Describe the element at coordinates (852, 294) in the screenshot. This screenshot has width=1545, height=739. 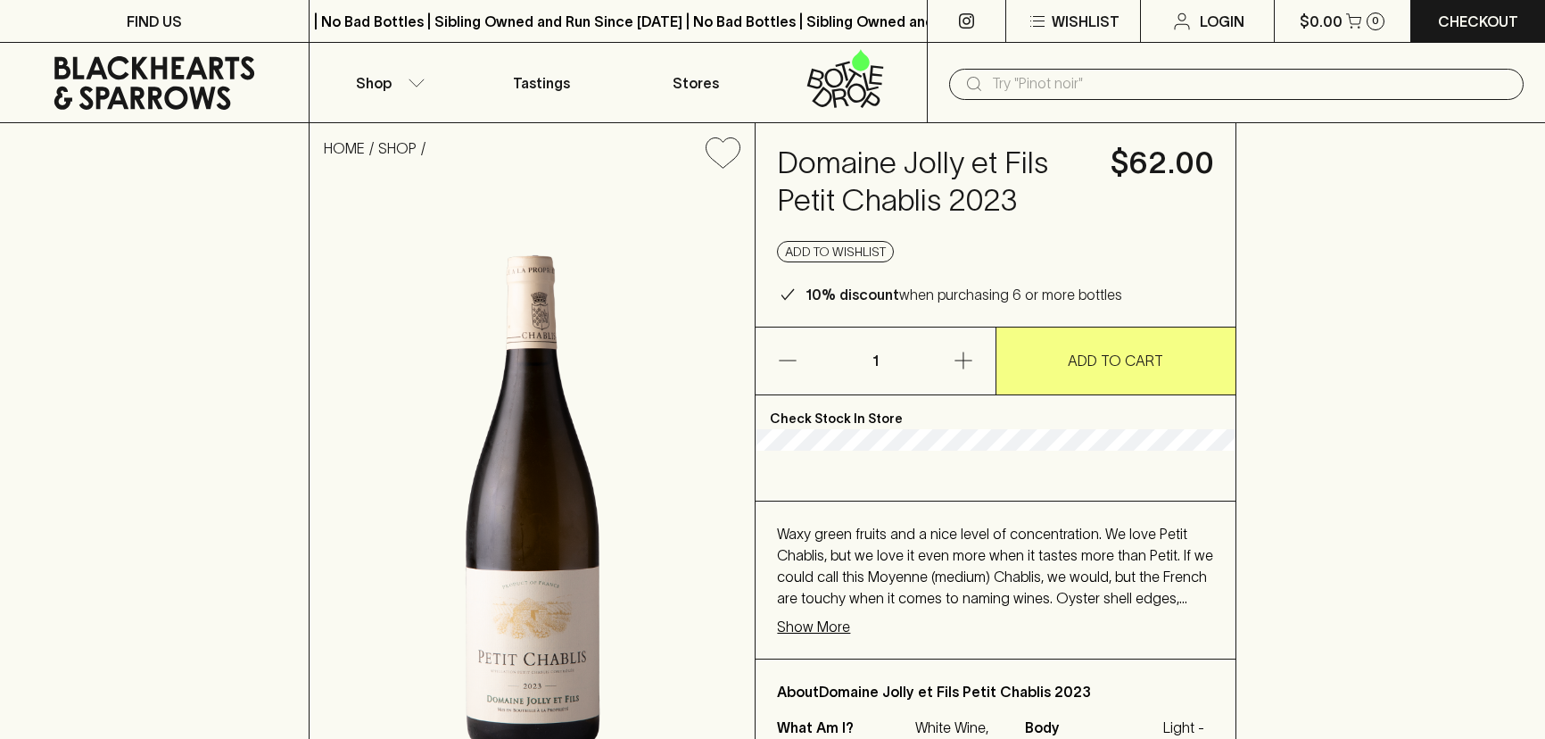
I see `b: 10% discount` at that location.